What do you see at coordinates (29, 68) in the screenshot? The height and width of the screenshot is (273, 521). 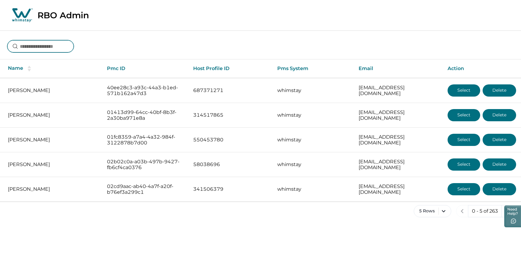 I see `button: sorting` at bounding box center [29, 68].